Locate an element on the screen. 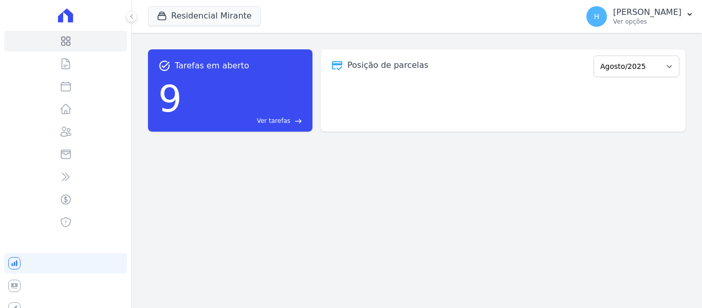  button: Residencial Mirante is located at coordinates (204, 16).